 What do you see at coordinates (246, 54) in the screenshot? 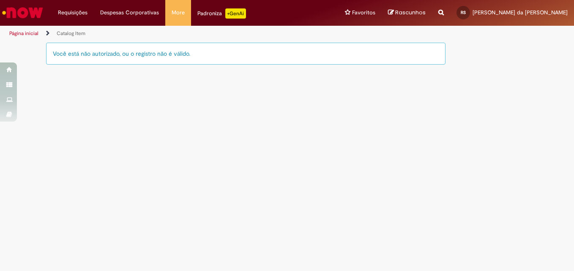
I see `div: Você está não autorizado, ou o registro não é válido.` at bounding box center [246, 54].